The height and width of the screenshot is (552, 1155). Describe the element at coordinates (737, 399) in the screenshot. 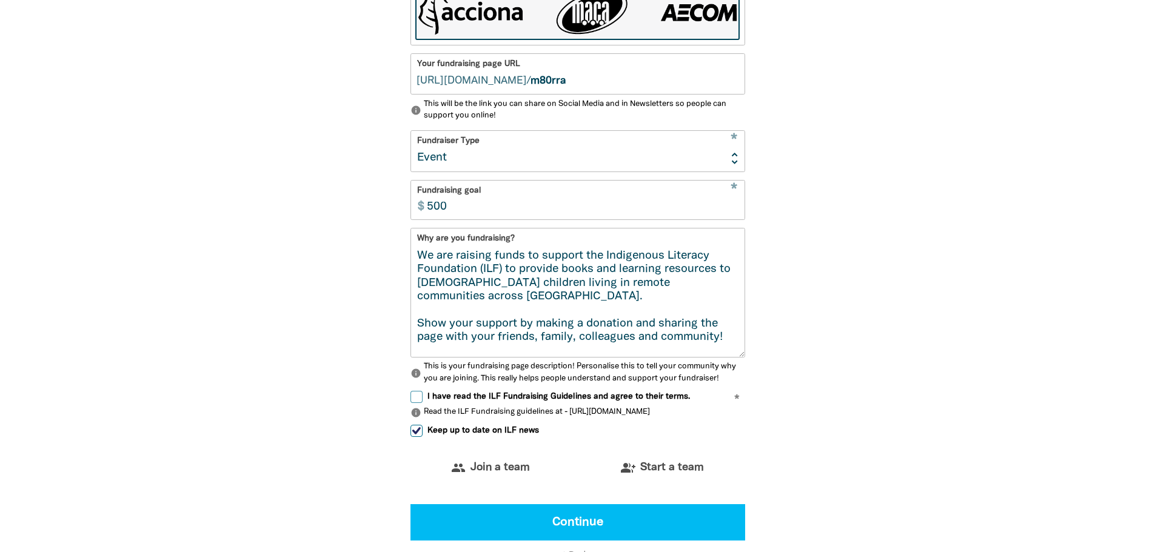

I see `i: Required` at that location.